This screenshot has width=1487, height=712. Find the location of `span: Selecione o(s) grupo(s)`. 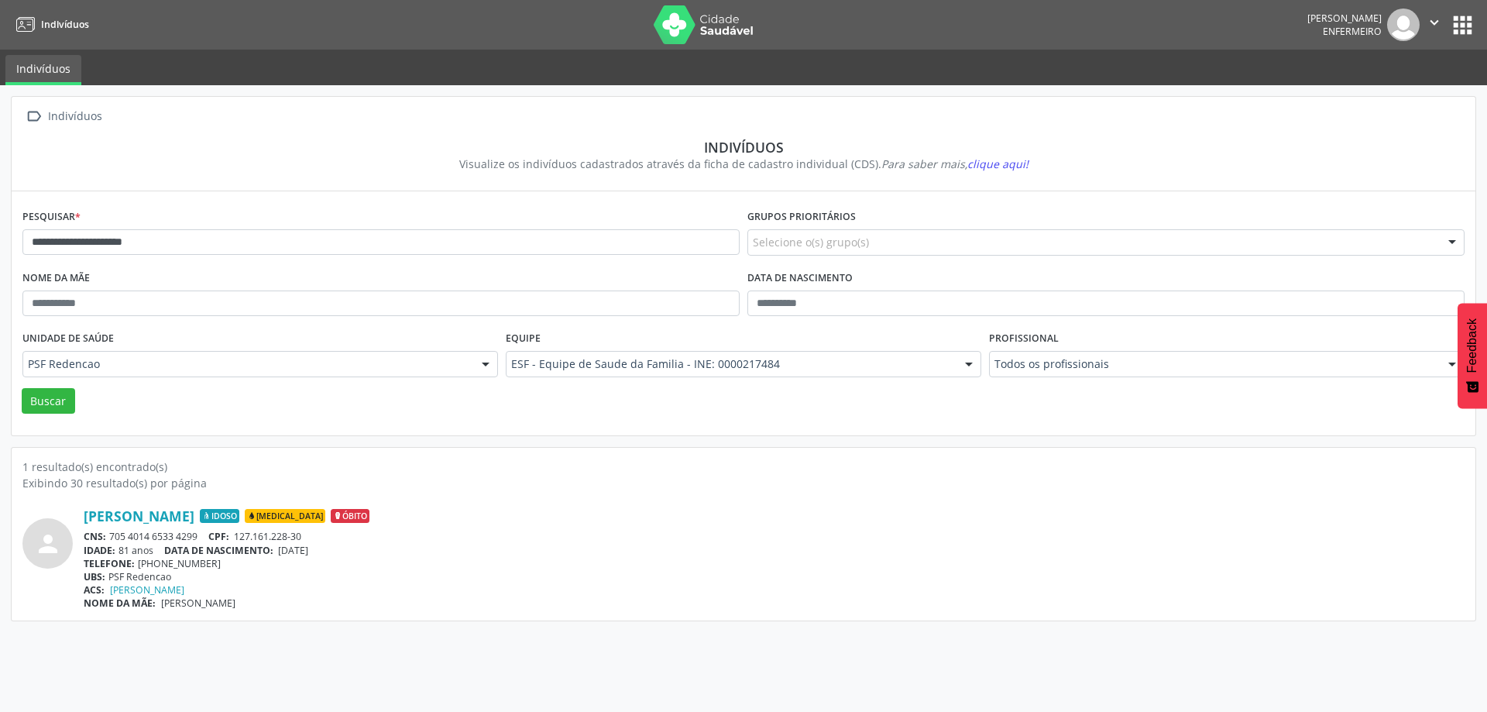

span: Selecione o(s) grupo(s) is located at coordinates (811, 242).